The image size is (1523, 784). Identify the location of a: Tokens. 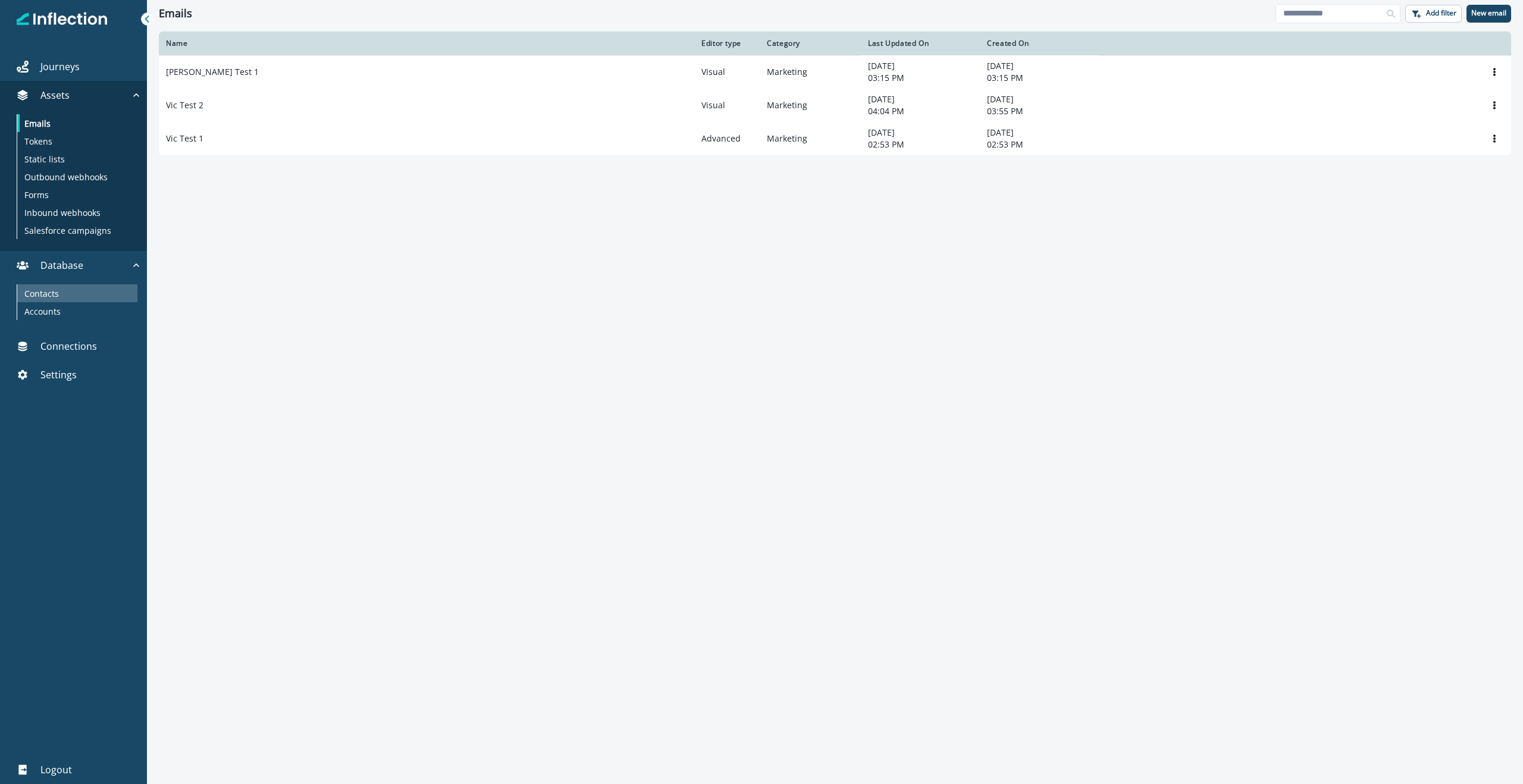
(77, 141).